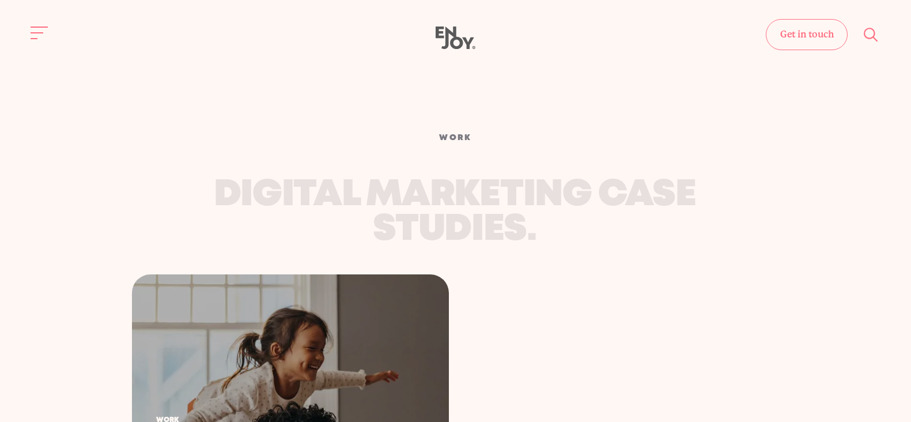 Image resolution: width=911 pixels, height=422 pixels. I want to click on button: Site search, so click(871, 35).